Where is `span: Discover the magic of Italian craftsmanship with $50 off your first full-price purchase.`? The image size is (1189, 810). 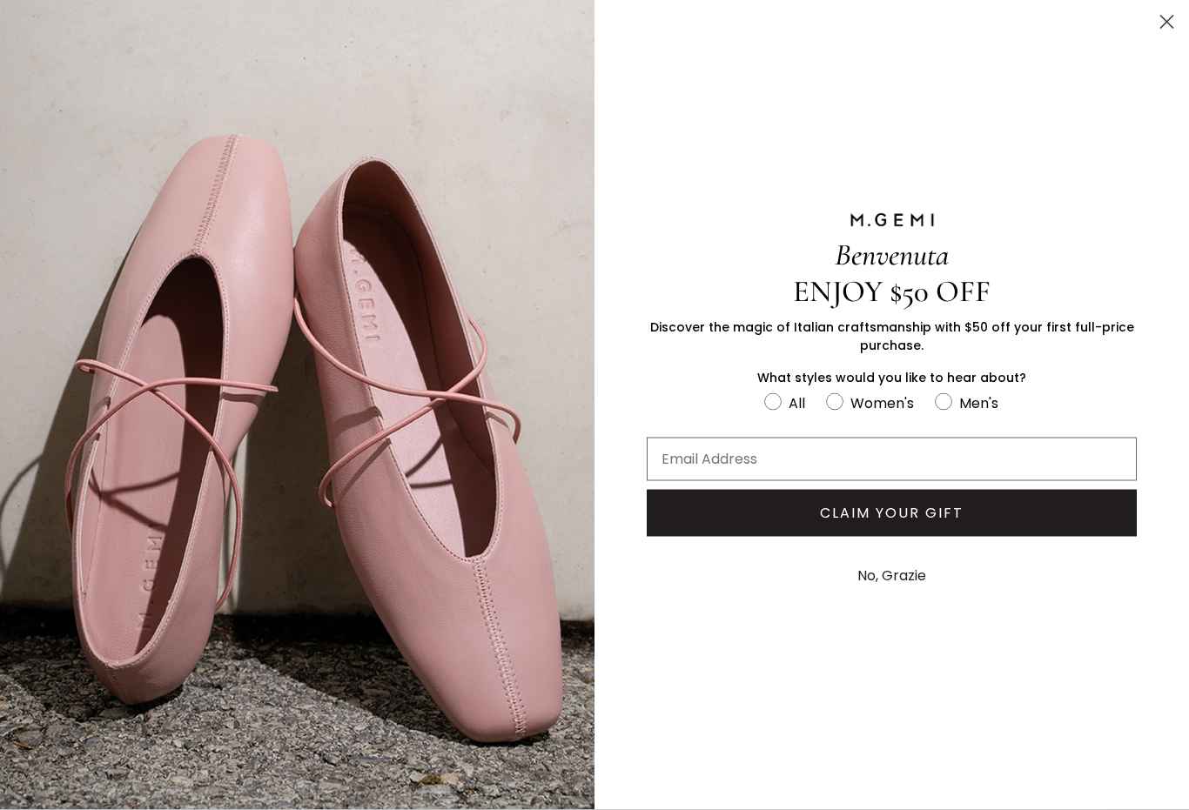
span: Discover the magic of Italian craftsmanship with $50 off your first full-price purchase. is located at coordinates (892, 336).